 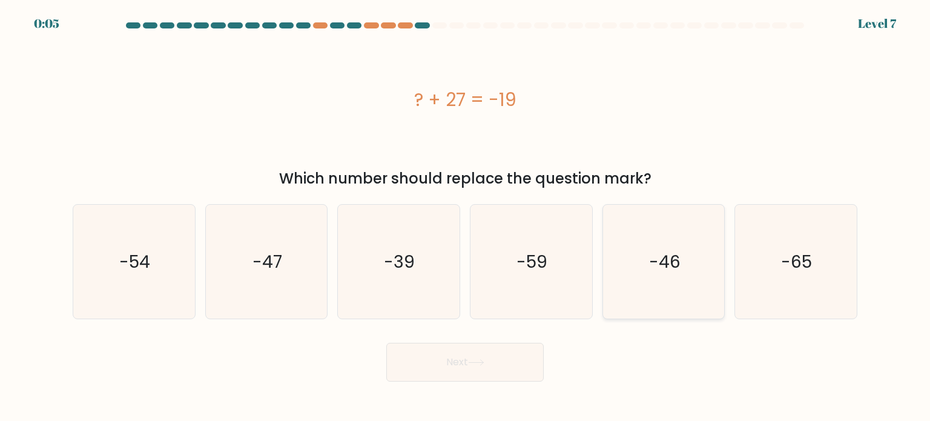 I want to click on text: -59, so click(x=532, y=261).